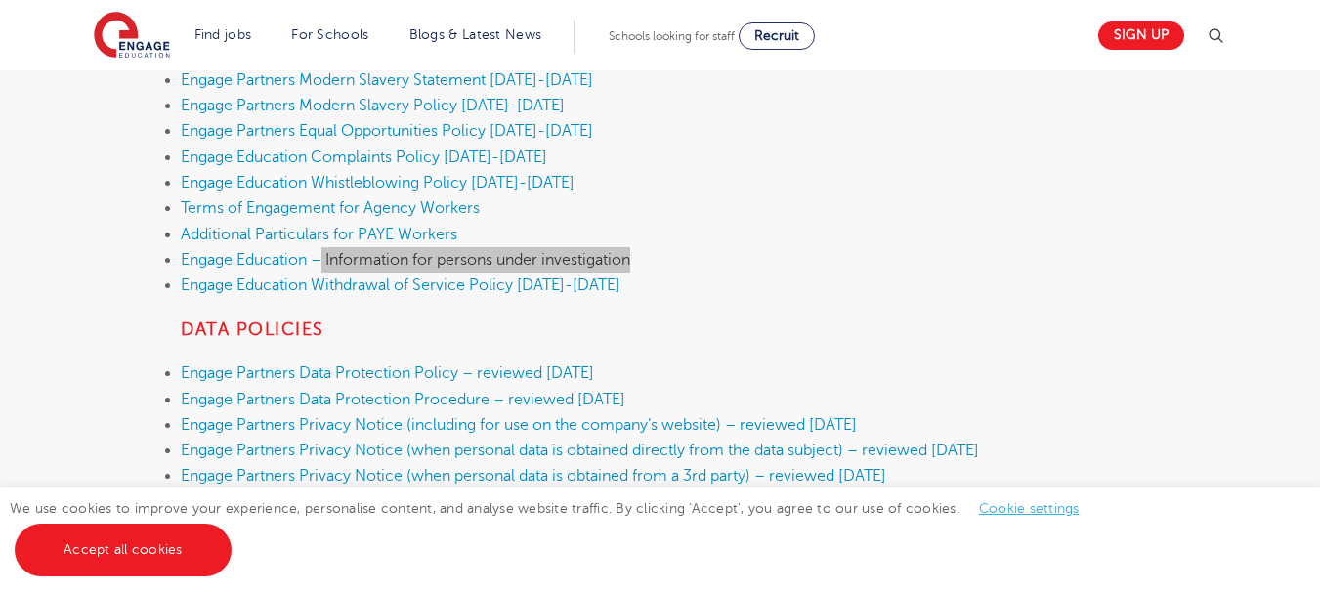 The image size is (1320, 593). Describe the element at coordinates (132, 36) in the screenshot. I see `img: Engage Education` at that location.